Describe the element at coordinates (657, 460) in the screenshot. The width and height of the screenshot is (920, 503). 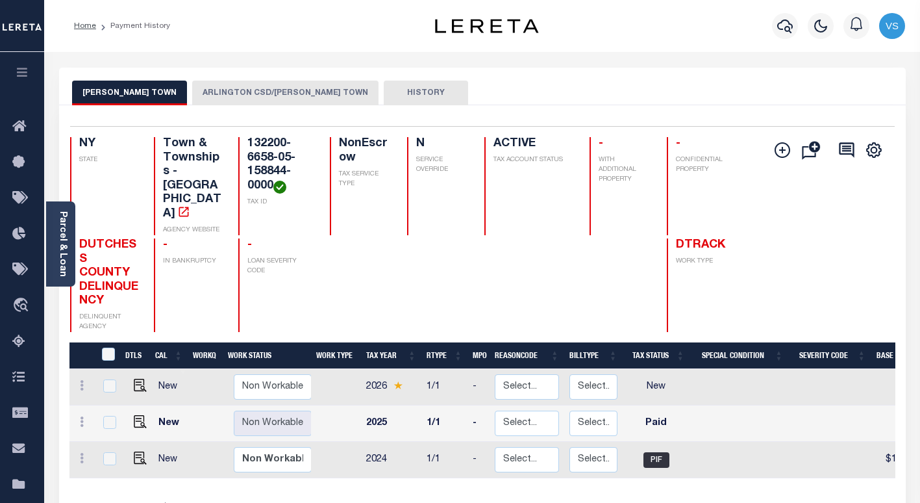
I see `span: PIF` at that location.